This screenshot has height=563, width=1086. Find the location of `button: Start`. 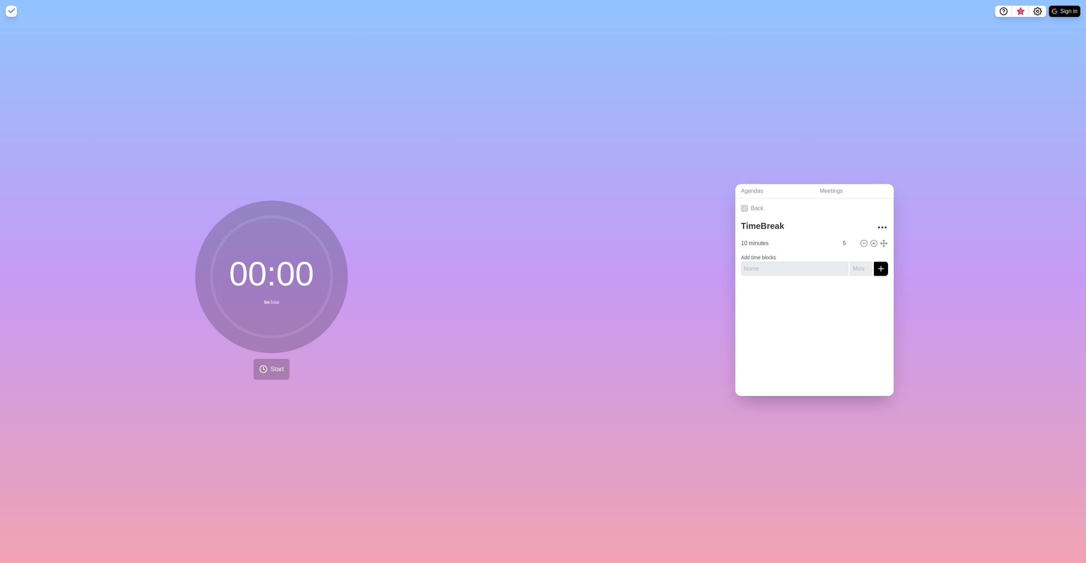

button: Start is located at coordinates (271, 369).